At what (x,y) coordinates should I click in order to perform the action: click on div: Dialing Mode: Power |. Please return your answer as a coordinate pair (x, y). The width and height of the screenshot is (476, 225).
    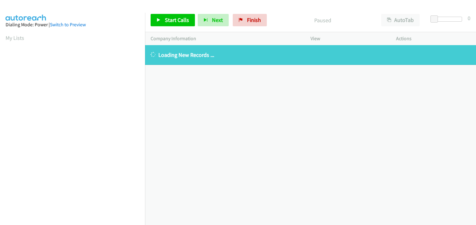
    Looking at the image, I should click on (72, 25).